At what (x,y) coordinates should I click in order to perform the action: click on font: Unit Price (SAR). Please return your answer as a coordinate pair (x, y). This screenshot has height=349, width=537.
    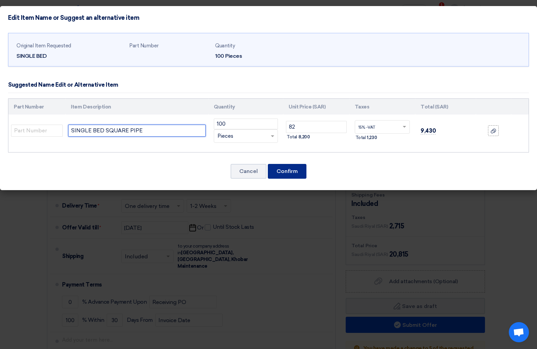
    Looking at the image, I should click on (307, 107).